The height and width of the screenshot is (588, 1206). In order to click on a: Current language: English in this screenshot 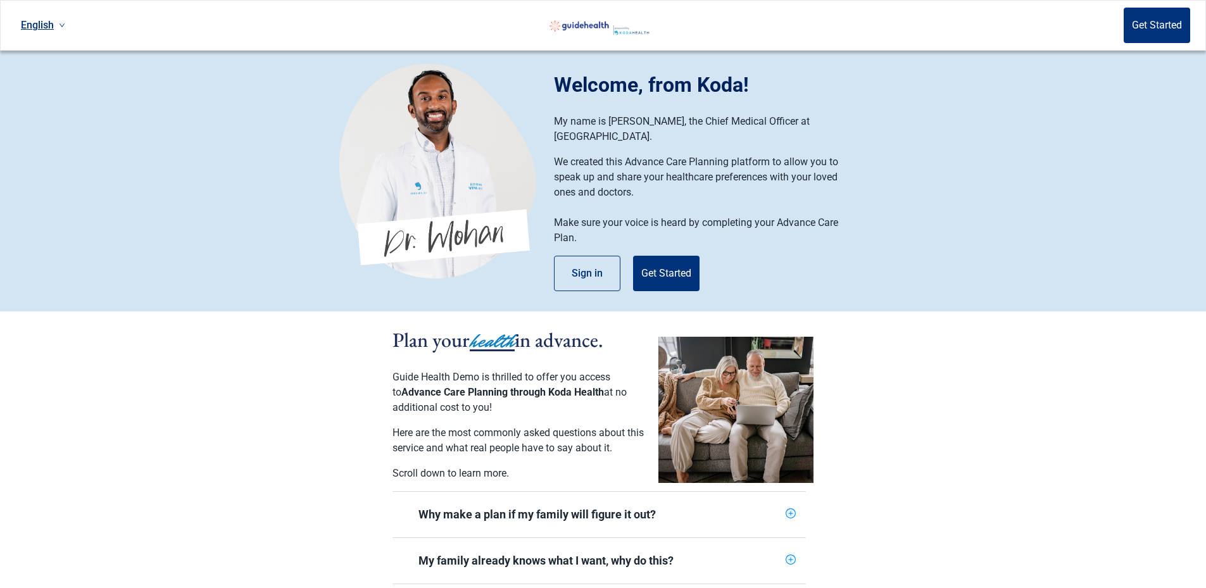, I will do `click(43, 25)`.